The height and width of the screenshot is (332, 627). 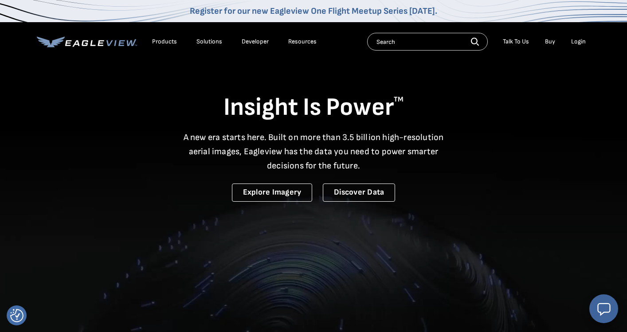 What do you see at coordinates (550, 42) in the screenshot?
I see `a: Buy` at bounding box center [550, 42].